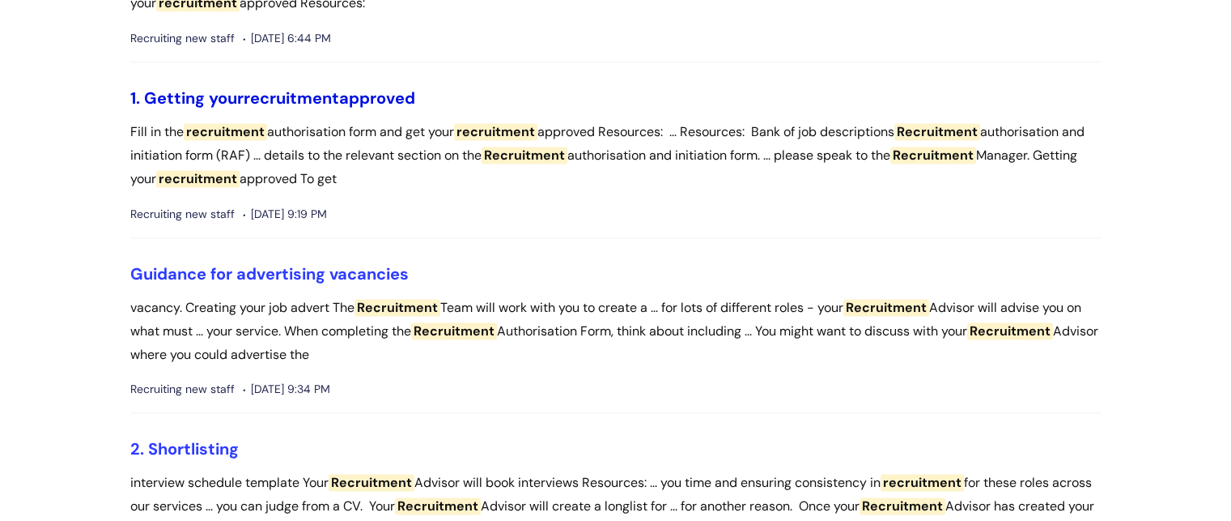 This screenshot has width=1231, height=521. Describe the element at coordinates (616, 331) in the screenshot. I see `p: vacancy. Creating your job advert The Team will work with you to create a ... for lots of differe...` at that location.